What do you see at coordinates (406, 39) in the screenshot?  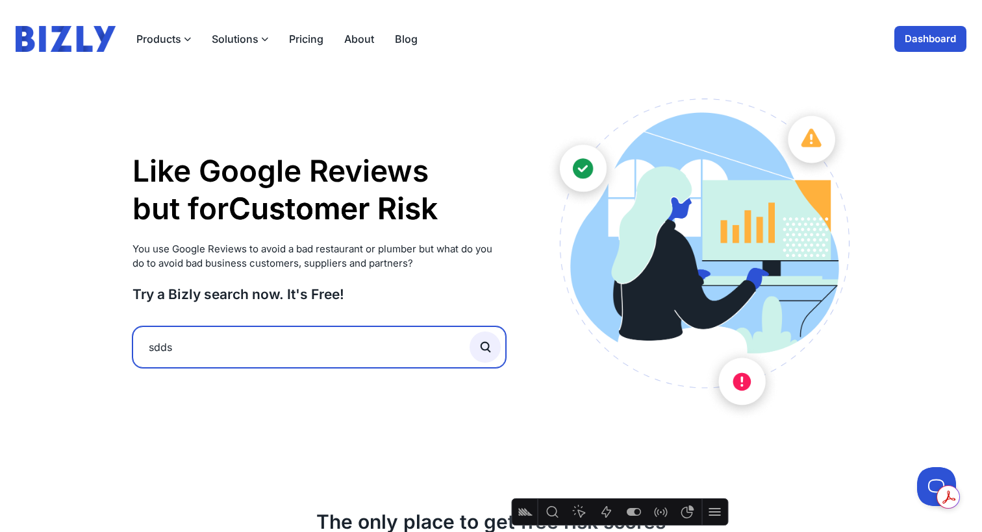 I see `a: Blog` at bounding box center [406, 39].